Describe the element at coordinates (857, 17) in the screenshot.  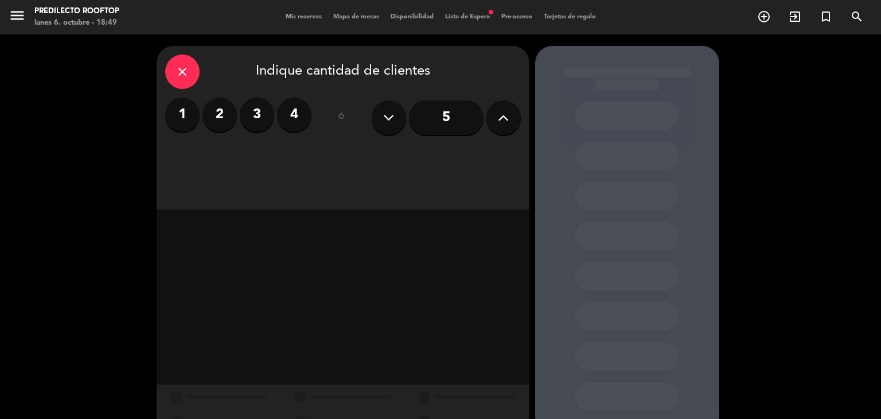
I see `i: search` at that location.